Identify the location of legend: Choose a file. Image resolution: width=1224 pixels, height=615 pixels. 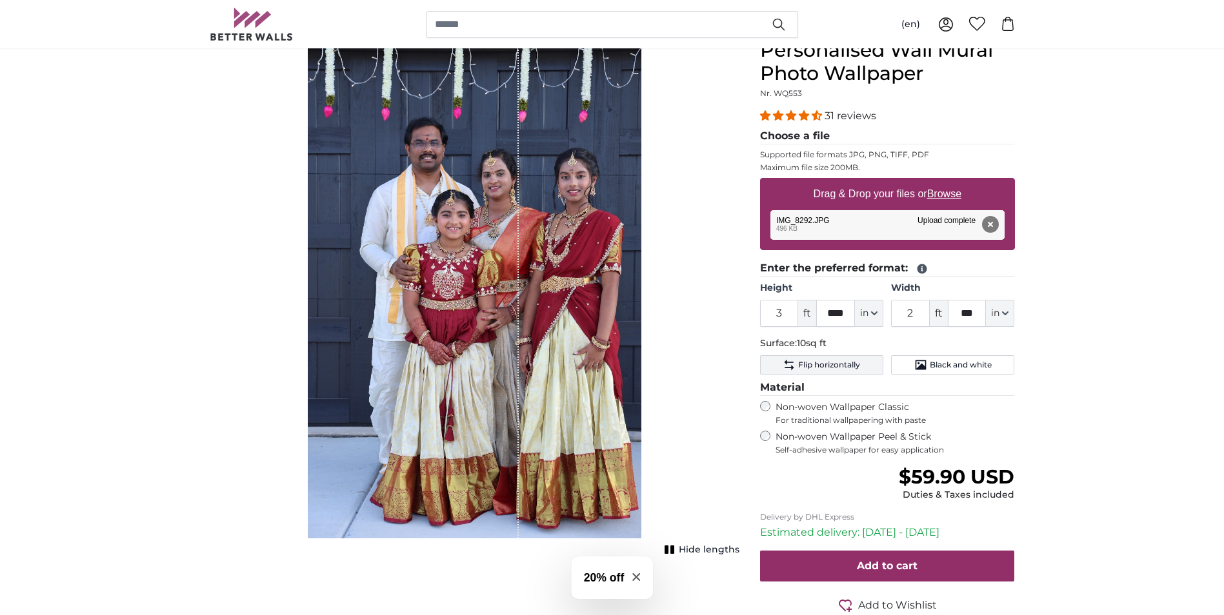
(887, 136).